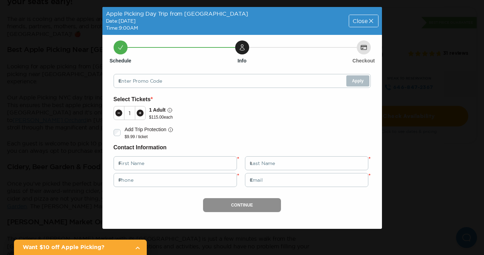 The height and width of the screenshot is (255, 484). What do you see at coordinates (360, 21) in the screenshot?
I see `span: Close` at bounding box center [360, 21].